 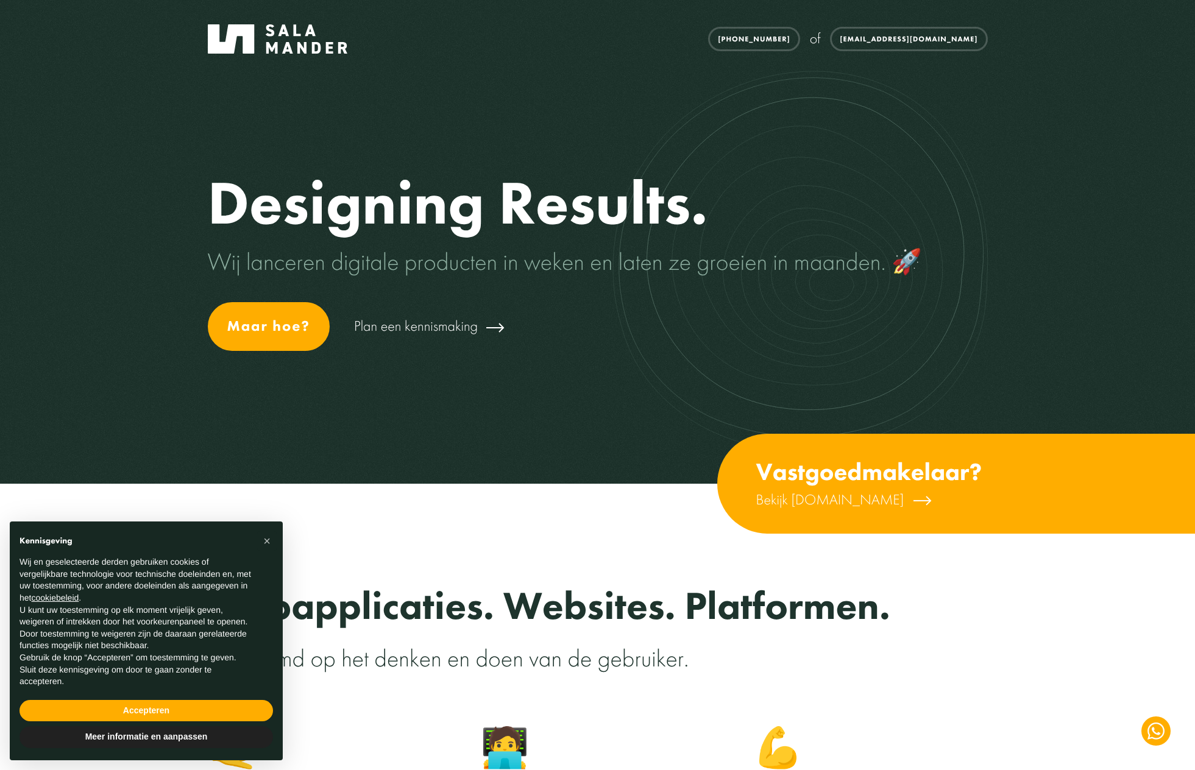 I want to click on a: cookiebeleid, so click(x=55, y=598).